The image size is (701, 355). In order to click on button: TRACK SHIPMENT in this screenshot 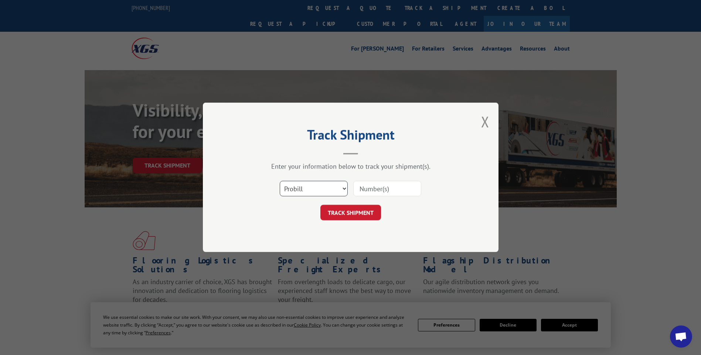, I will do `click(351, 213)`.